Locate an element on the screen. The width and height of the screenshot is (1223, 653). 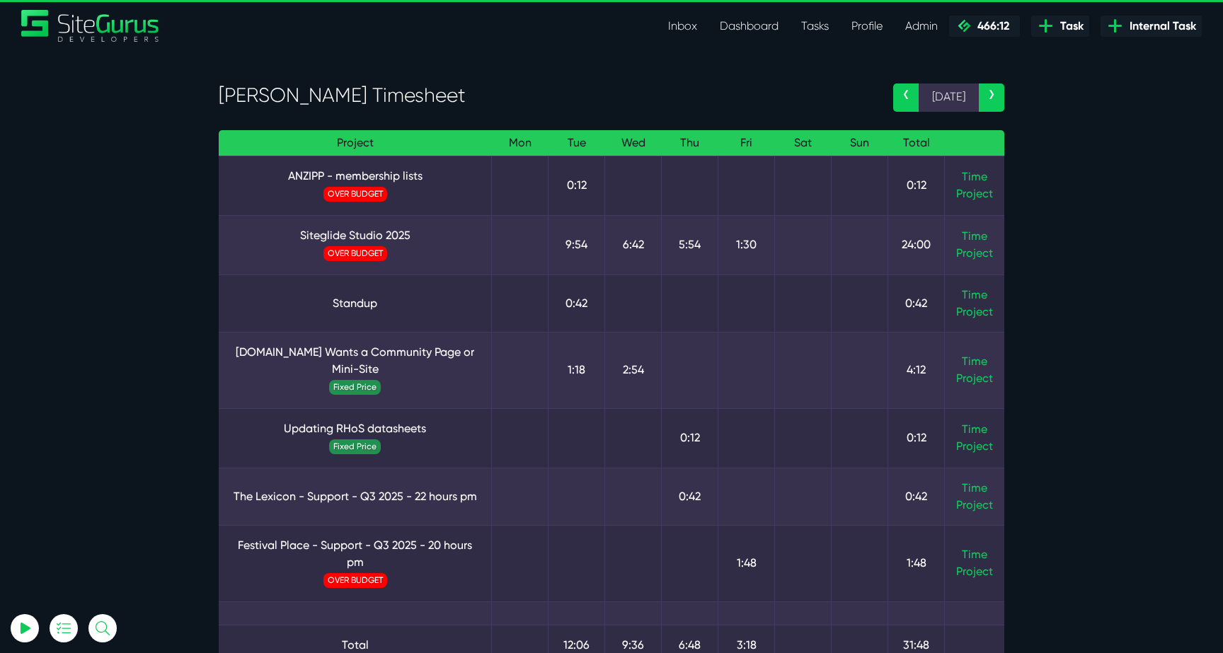
th: Thu is located at coordinates (690, 143).